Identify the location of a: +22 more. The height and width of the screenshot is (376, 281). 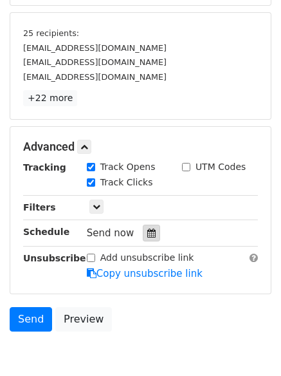
(50, 98).